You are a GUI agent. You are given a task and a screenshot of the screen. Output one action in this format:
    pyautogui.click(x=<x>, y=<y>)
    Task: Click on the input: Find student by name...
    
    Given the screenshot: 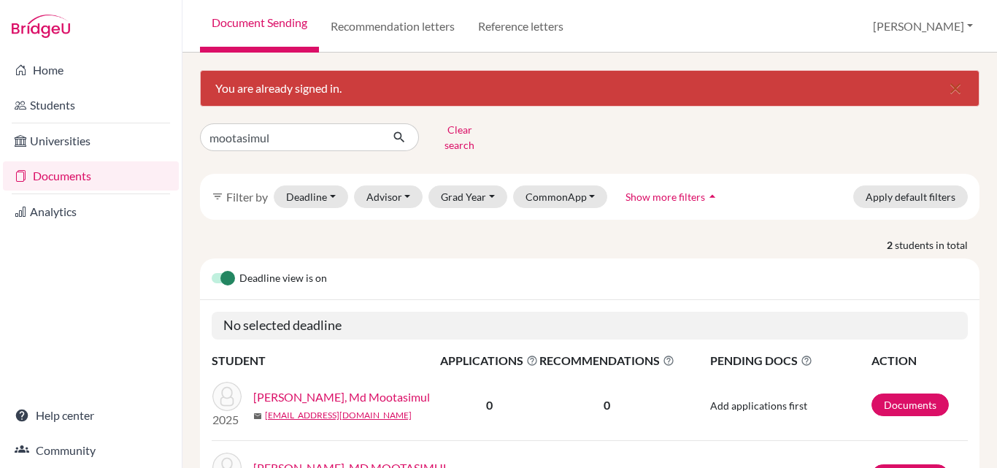 What is the action you would take?
    pyautogui.click(x=290, y=137)
    